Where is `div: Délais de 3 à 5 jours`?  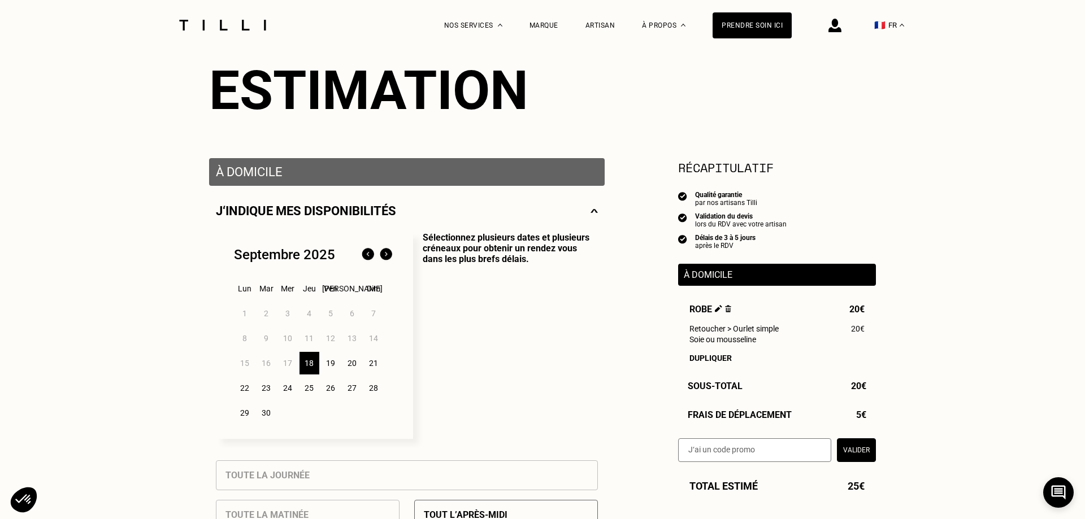
div: Délais de 3 à 5 jours is located at coordinates (725, 238).